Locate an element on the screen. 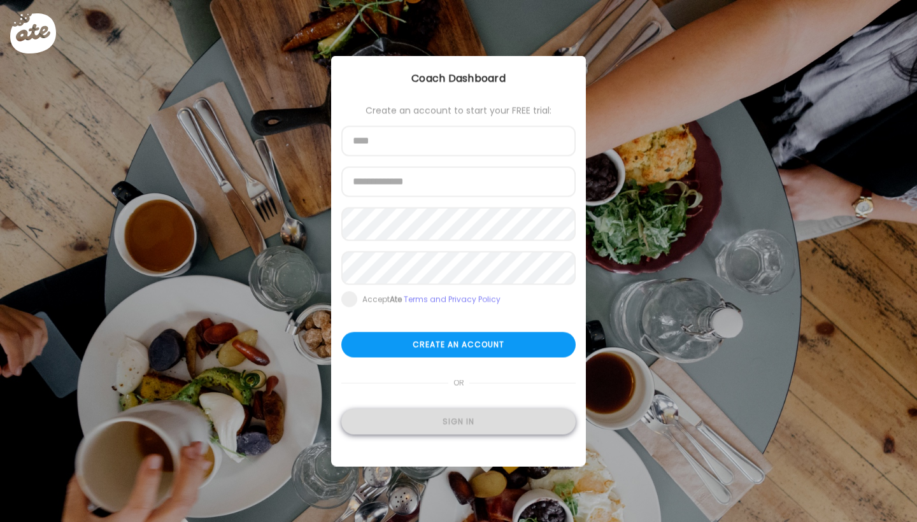  div: Coach Dashboard is located at coordinates (459, 79).